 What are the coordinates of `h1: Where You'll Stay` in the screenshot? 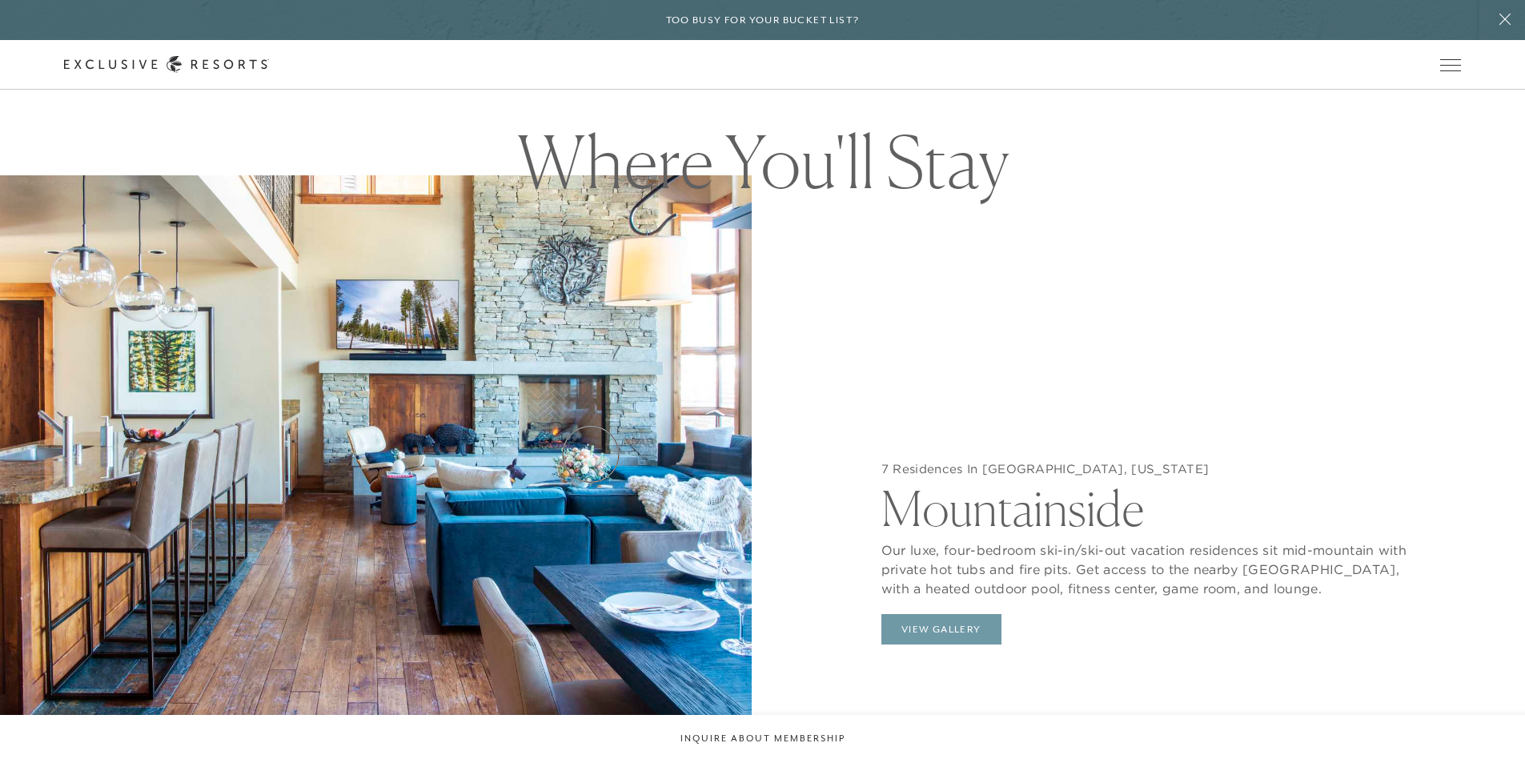 It's located at (763, 162).